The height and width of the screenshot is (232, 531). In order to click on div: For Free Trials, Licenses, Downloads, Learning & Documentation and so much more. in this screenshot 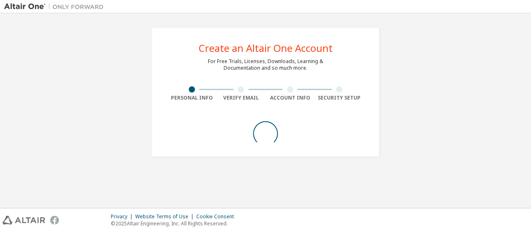, I will do `click(266, 65)`.